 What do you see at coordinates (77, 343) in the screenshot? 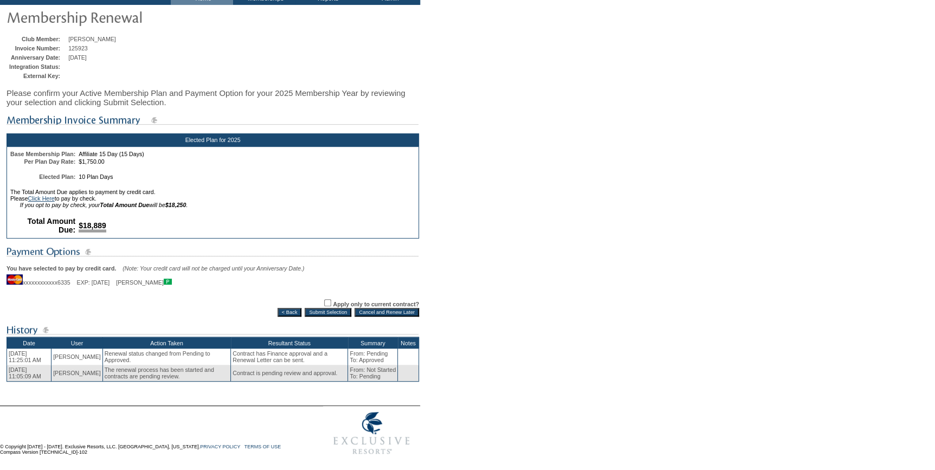
I see `th: User` at bounding box center [77, 343].